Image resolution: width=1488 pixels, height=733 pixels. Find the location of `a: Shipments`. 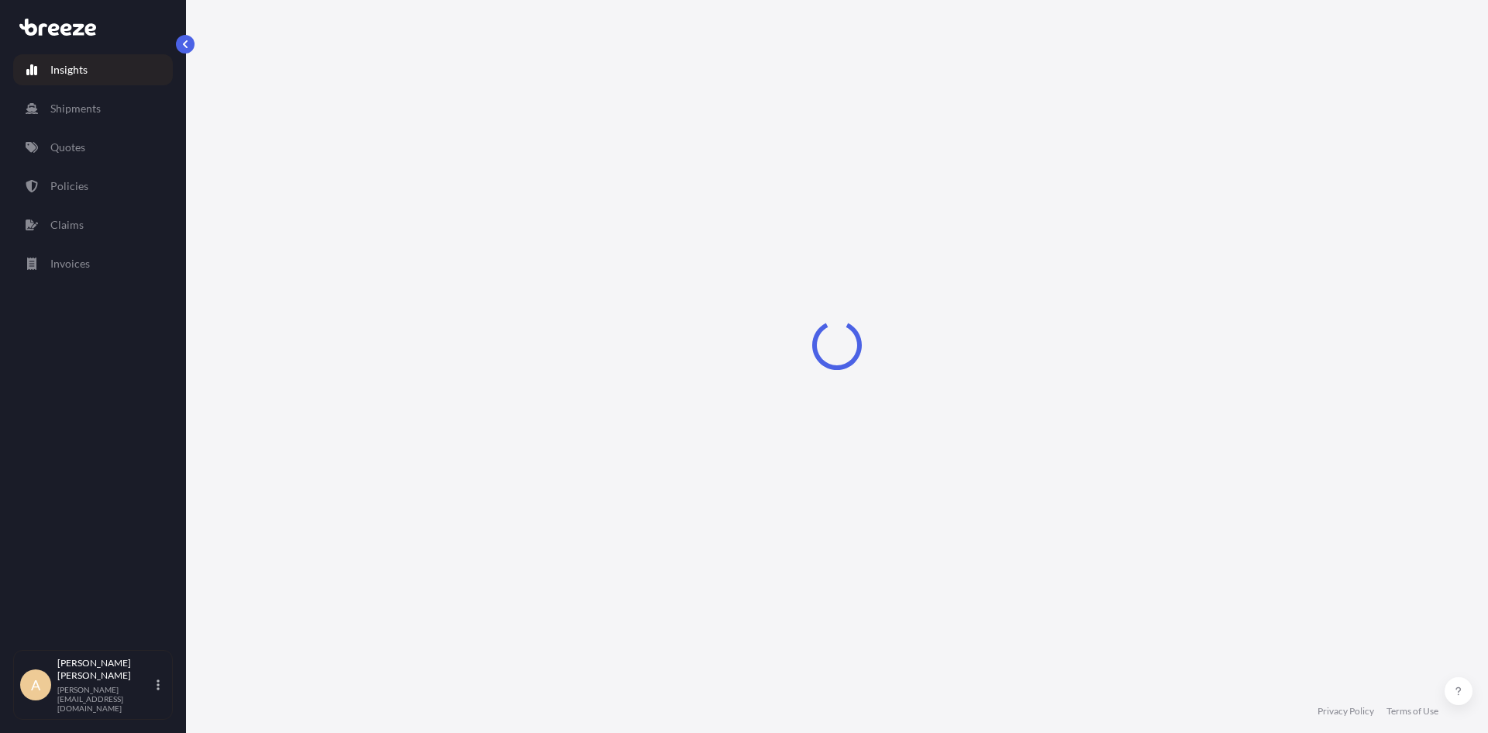

a: Shipments is located at coordinates (93, 109).